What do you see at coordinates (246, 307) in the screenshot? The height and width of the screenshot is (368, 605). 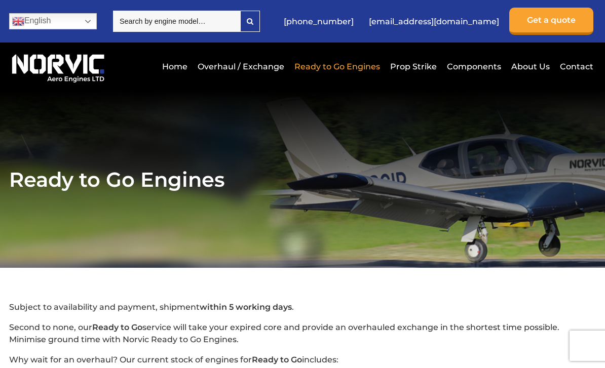 I see `strong: within 5 working days` at bounding box center [246, 307].